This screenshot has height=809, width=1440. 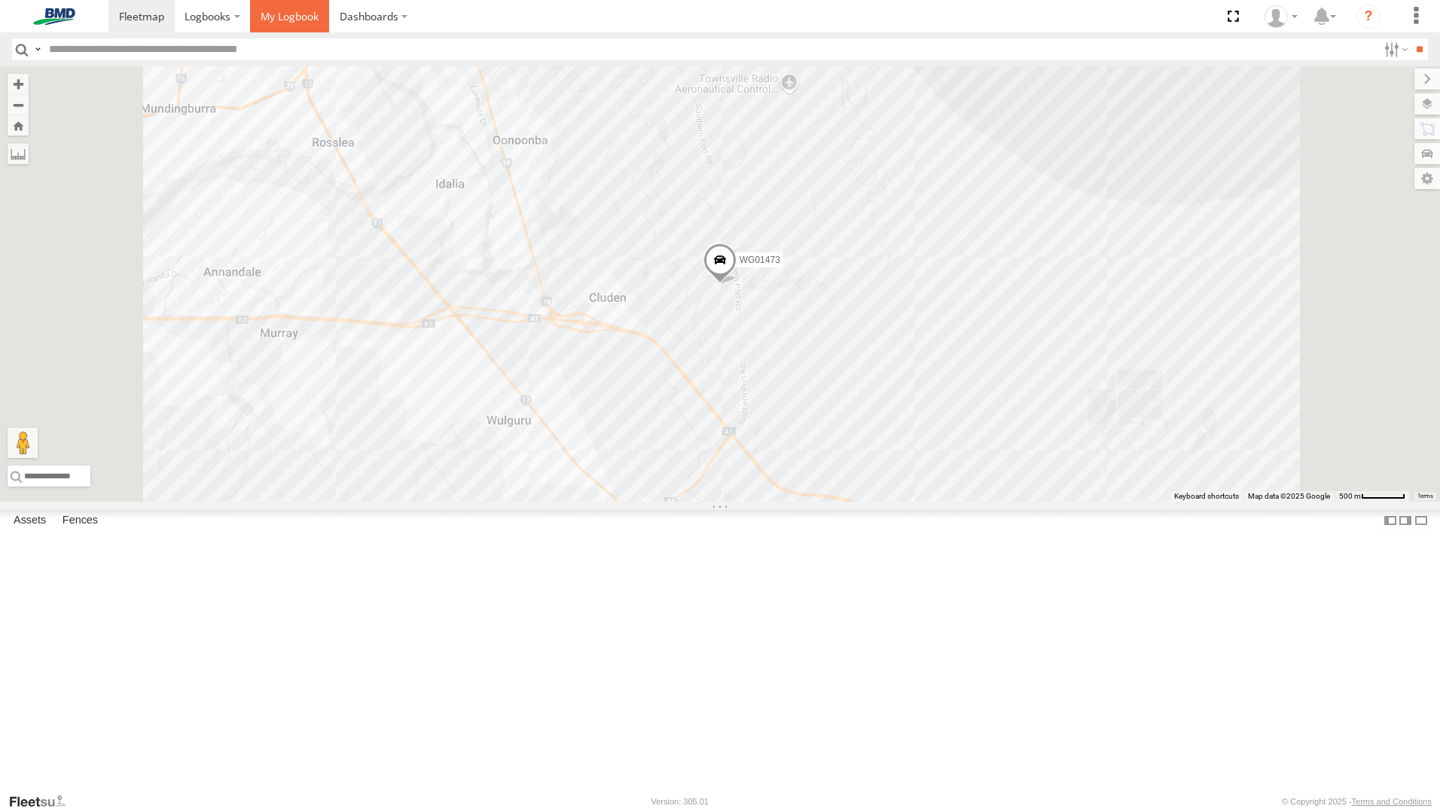 What do you see at coordinates (1394, 49) in the screenshot?
I see `label: Search Filter Options` at bounding box center [1394, 49].